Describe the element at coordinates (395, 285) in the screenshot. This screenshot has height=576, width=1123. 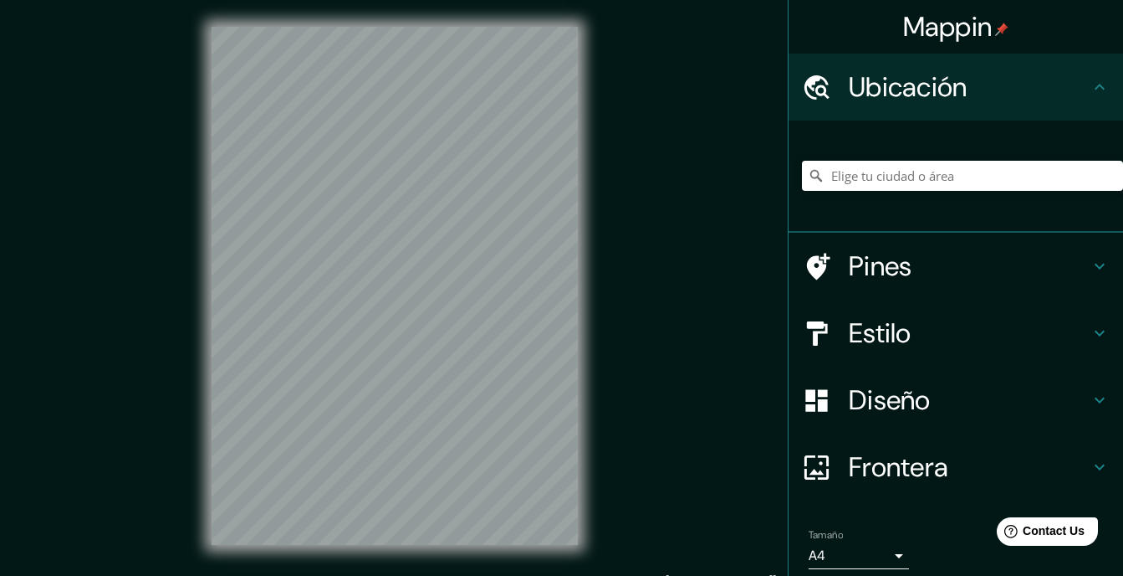
I see `canvas: Mapa` at that location.